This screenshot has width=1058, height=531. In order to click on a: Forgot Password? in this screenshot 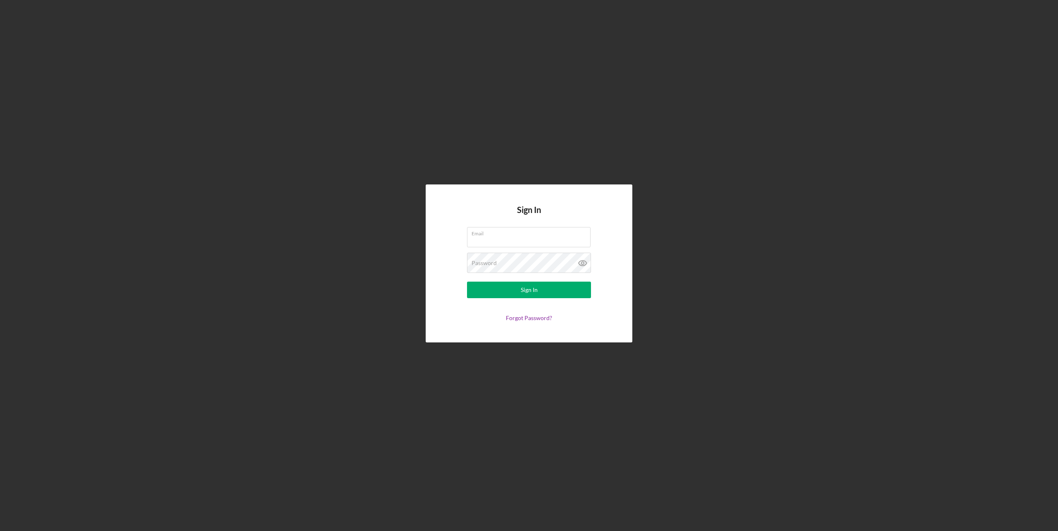, I will do `click(529, 317)`.